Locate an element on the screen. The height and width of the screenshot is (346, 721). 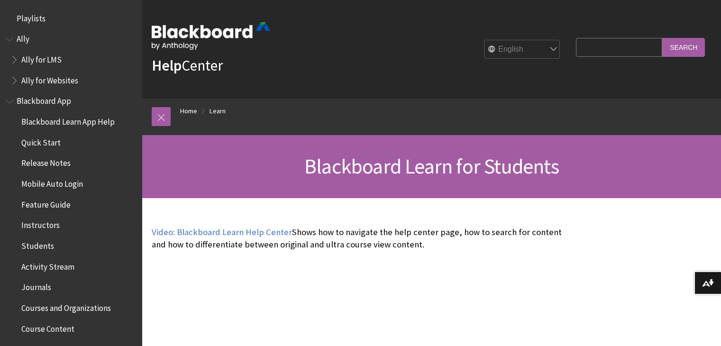
span: Release Notes is located at coordinates (46, 162).